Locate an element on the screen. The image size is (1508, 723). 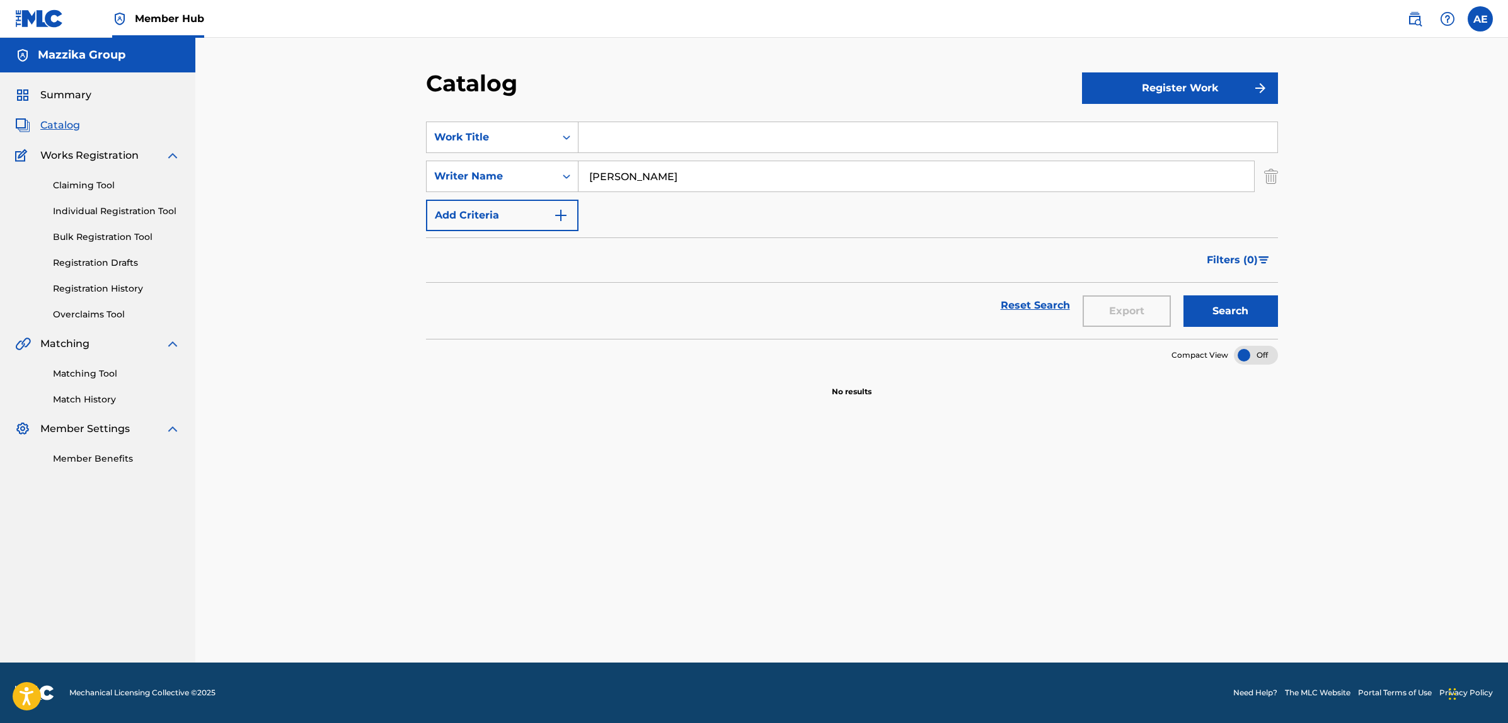
img: Delete Criterion is located at coordinates (1271, 176).